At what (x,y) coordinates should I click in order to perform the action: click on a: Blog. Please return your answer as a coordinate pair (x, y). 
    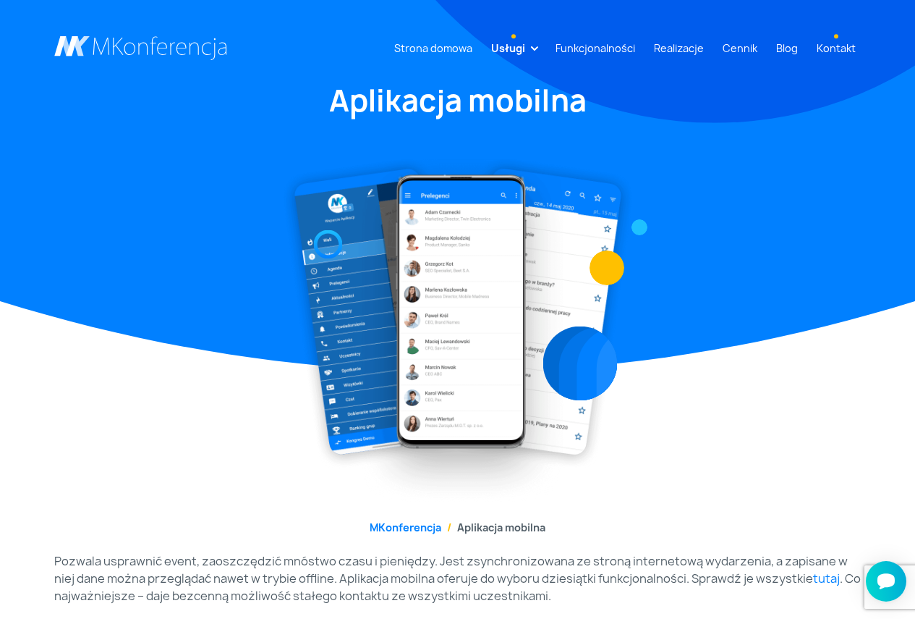
    Looking at the image, I should click on (787, 48).